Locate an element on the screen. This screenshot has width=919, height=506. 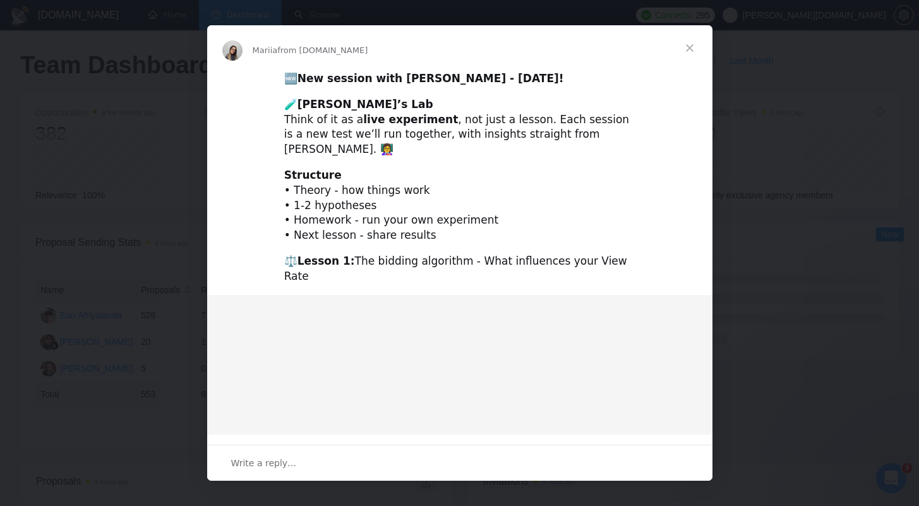
b: Structure is located at coordinates (313, 175).